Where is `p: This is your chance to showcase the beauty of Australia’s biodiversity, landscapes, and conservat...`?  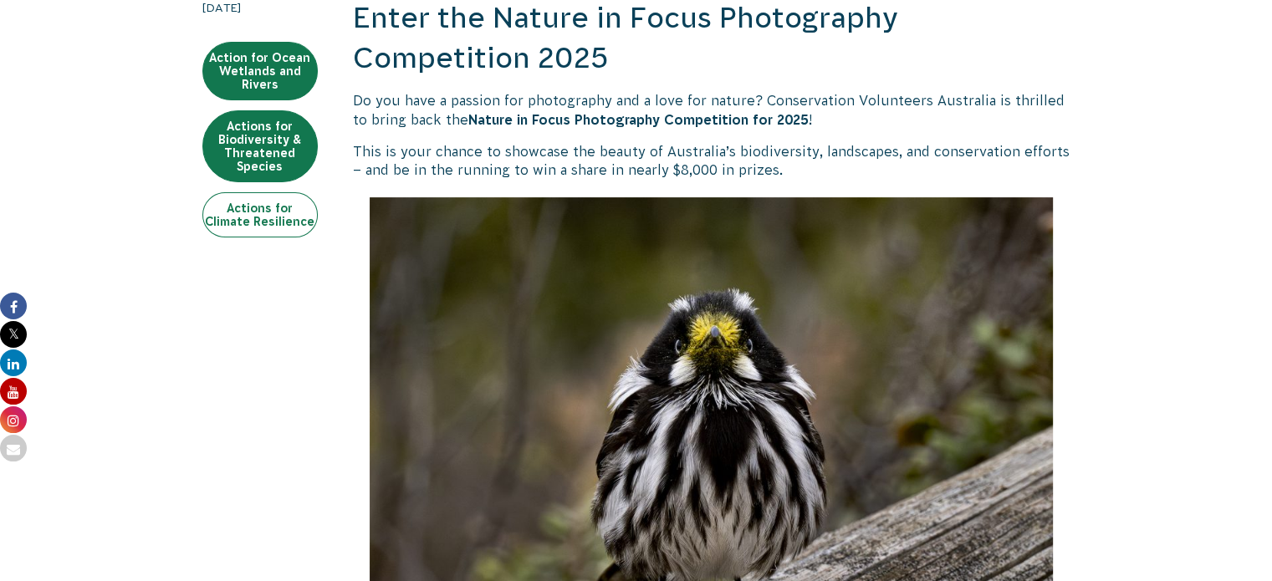
p: This is your chance to showcase the beauty of Australia’s biodiversity, landscapes, and conservat... is located at coordinates (712, 161).